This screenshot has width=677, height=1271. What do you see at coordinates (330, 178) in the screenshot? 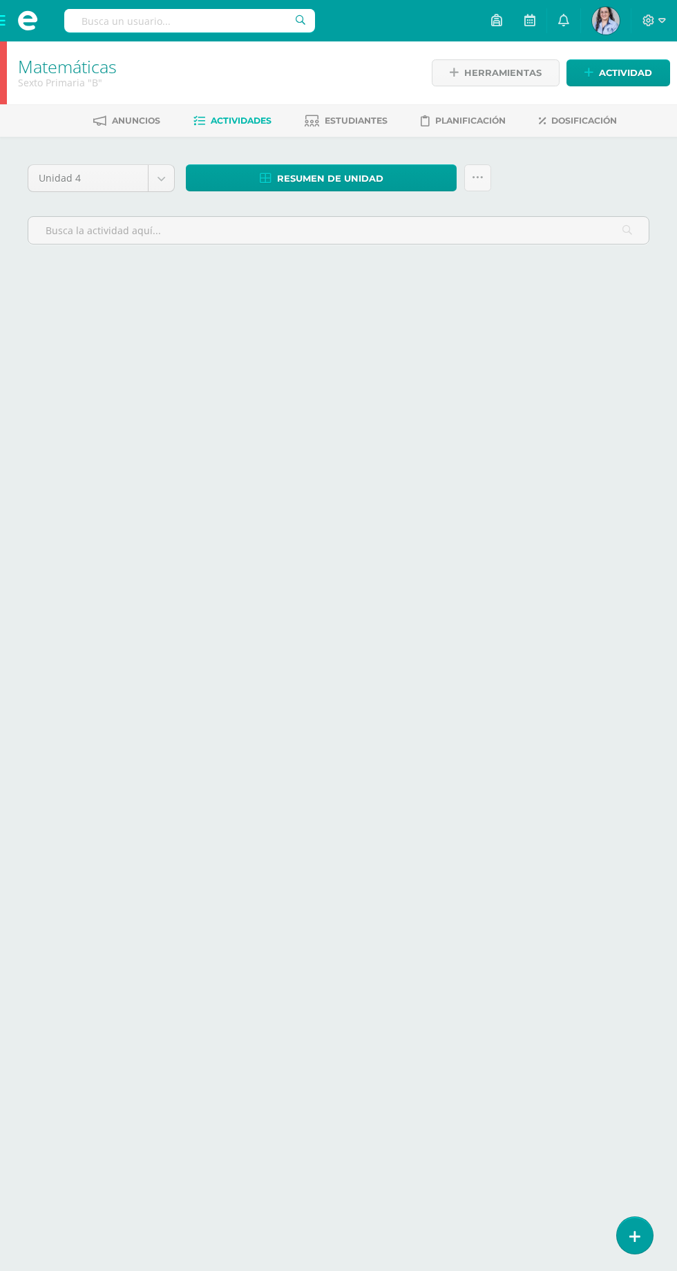
I see `span: Resumen de unidad` at bounding box center [330, 178].